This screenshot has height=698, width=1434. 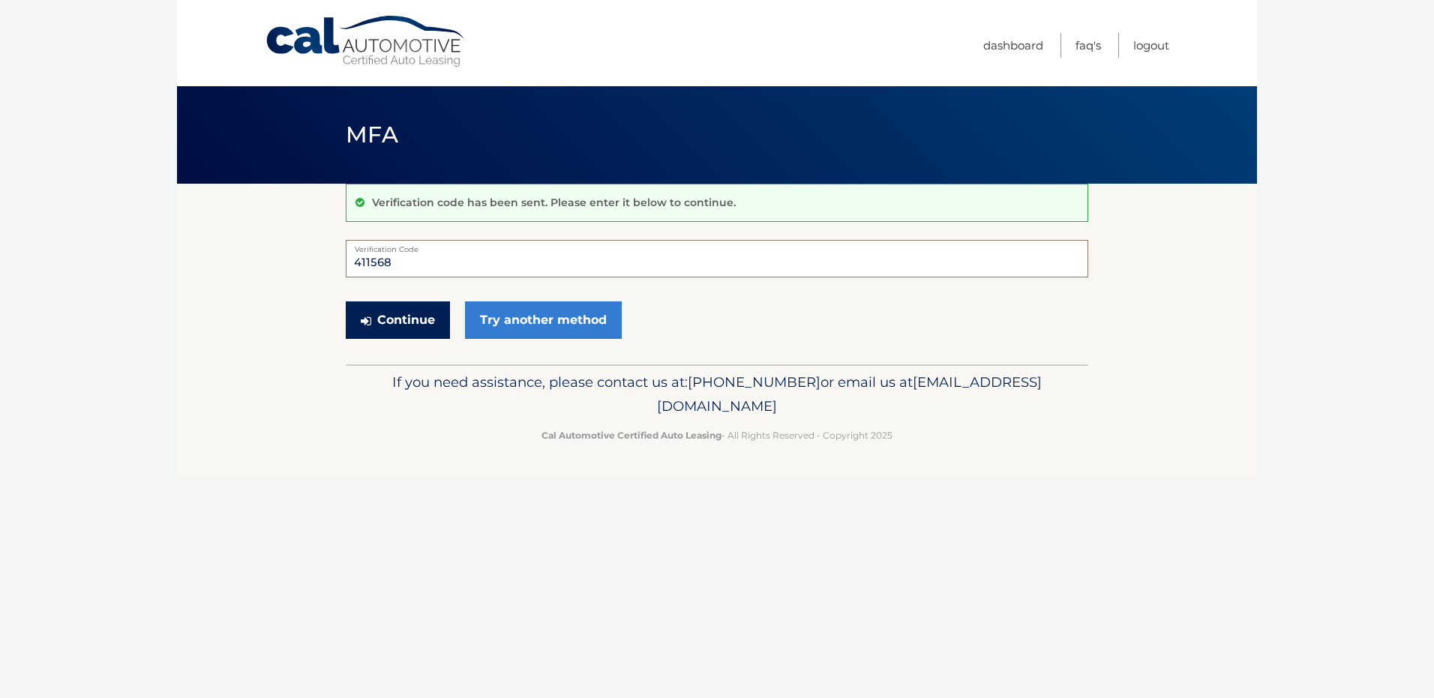 I want to click on label: Verification Code, so click(x=717, y=246).